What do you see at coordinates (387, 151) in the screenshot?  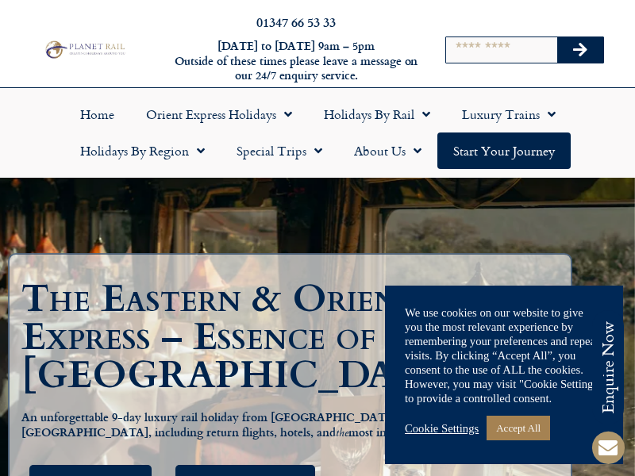 I see `a: About Us` at bounding box center [387, 151].